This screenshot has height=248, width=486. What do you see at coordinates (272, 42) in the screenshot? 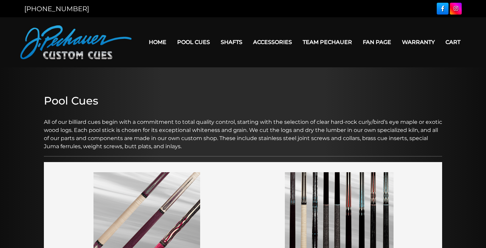
I see `a: Accessories` at bounding box center [272, 42].